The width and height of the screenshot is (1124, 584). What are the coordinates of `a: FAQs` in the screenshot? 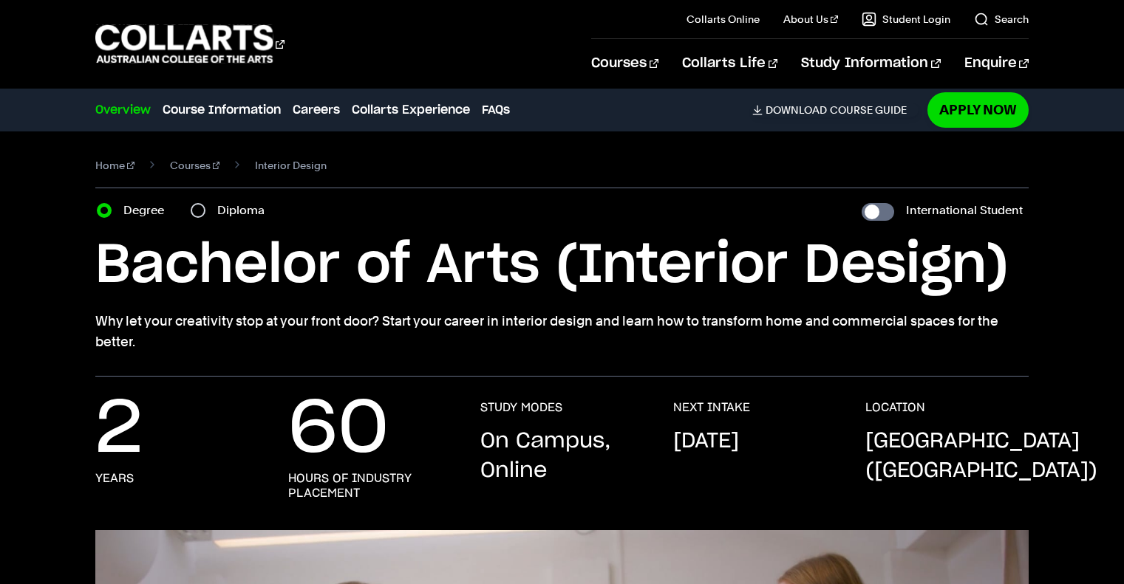 It's located at (496, 110).